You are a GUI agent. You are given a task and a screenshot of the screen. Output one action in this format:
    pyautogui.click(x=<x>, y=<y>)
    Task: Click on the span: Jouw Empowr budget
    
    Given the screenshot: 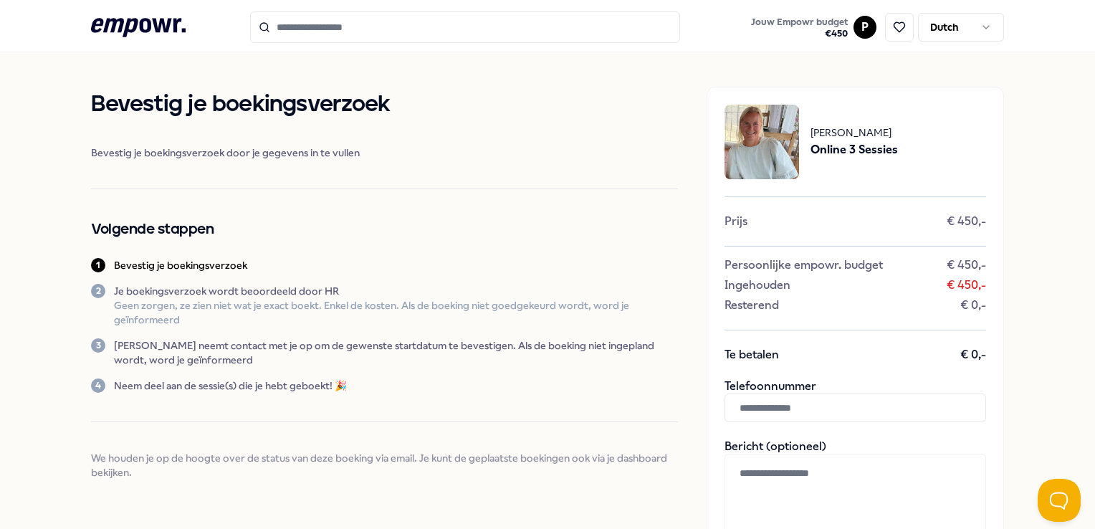 What is the action you would take?
    pyautogui.click(x=799, y=22)
    